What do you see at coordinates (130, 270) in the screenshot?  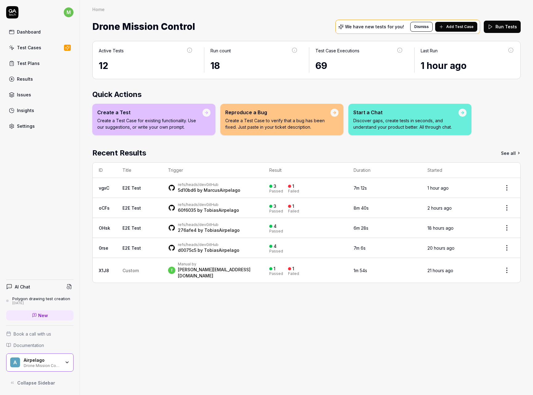 I see `span: Custom` at bounding box center [130, 270].